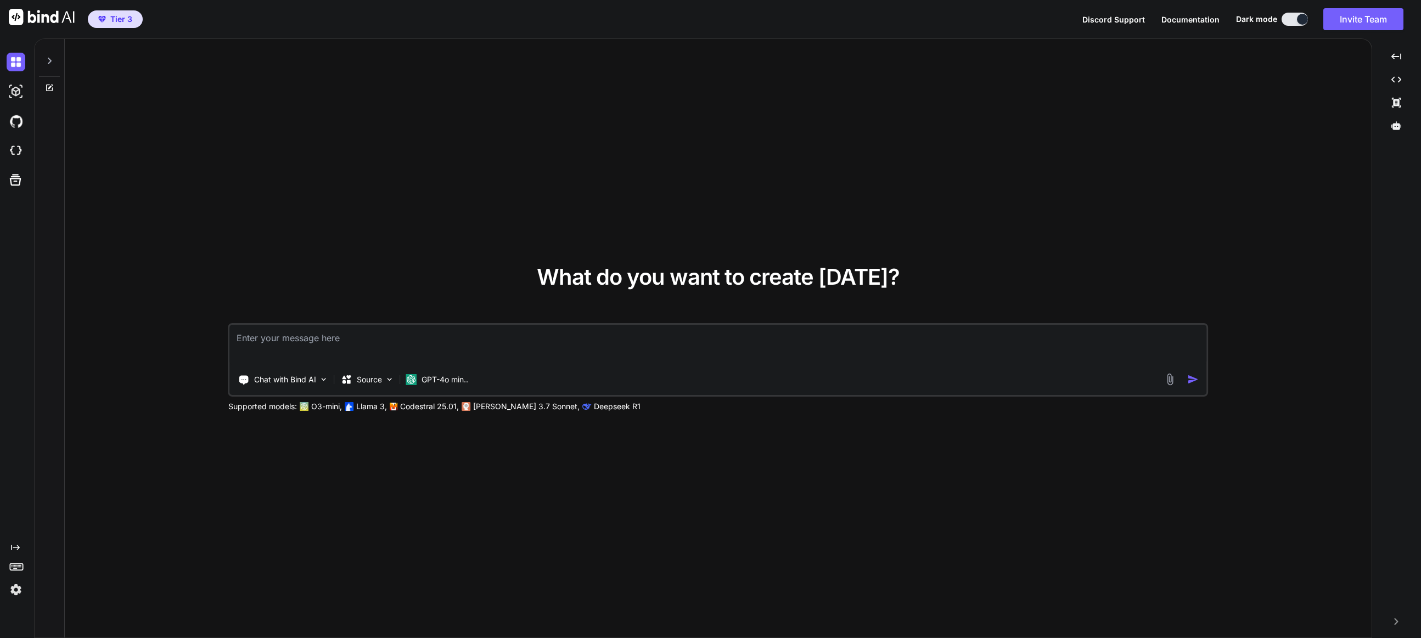 Image resolution: width=1421 pixels, height=638 pixels. I want to click on img: darkChat, so click(16, 62).